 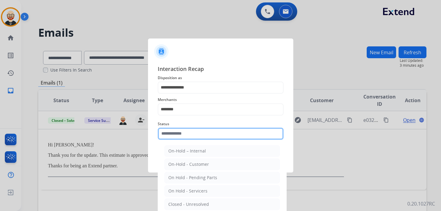 What do you see at coordinates (421, 204) in the screenshot?
I see `p: 0.20.1027RC` at bounding box center [421, 204].